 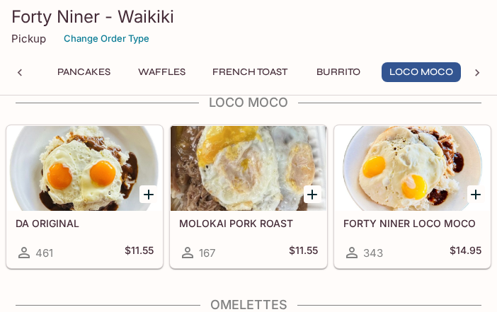 What do you see at coordinates (84, 197) in the screenshot?
I see `a: DA ORIGINAL461$11.55` at bounding box center [84, 197].